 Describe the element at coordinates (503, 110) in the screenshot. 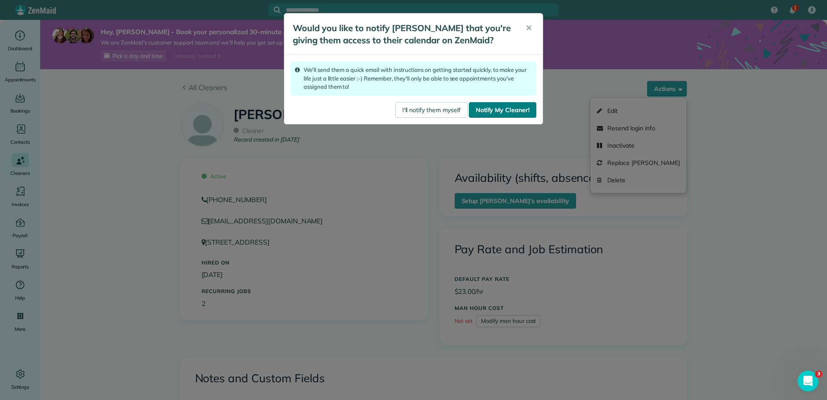

I see `a: Notify My Cleaner!` at that location.